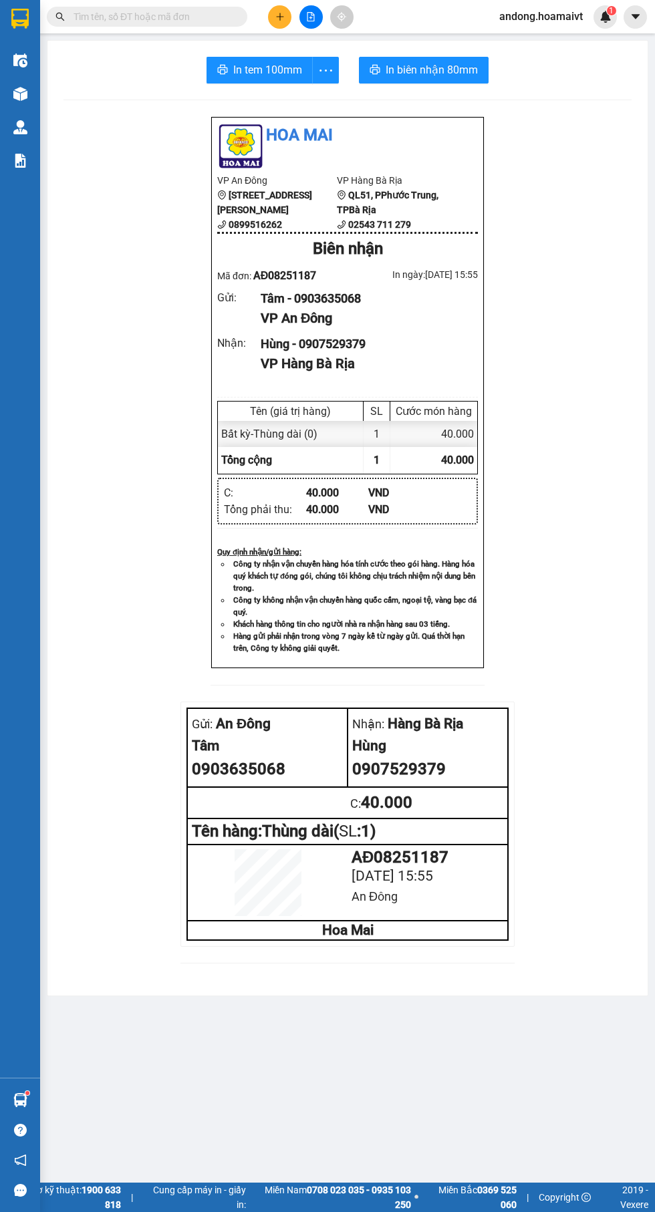  What do you see at coordinates (497, 1198) in the screenshot?
I see `strong: 0369 525 060` at bounding box center [497, 1198].